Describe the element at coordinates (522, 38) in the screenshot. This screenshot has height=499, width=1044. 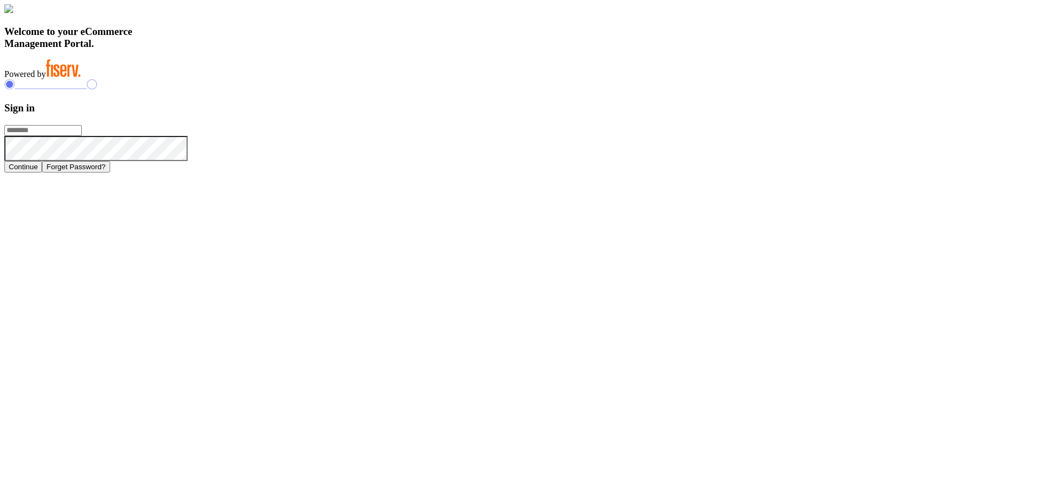
I see `h3: Welcome to your eCommerce Management Portal.` at that location.